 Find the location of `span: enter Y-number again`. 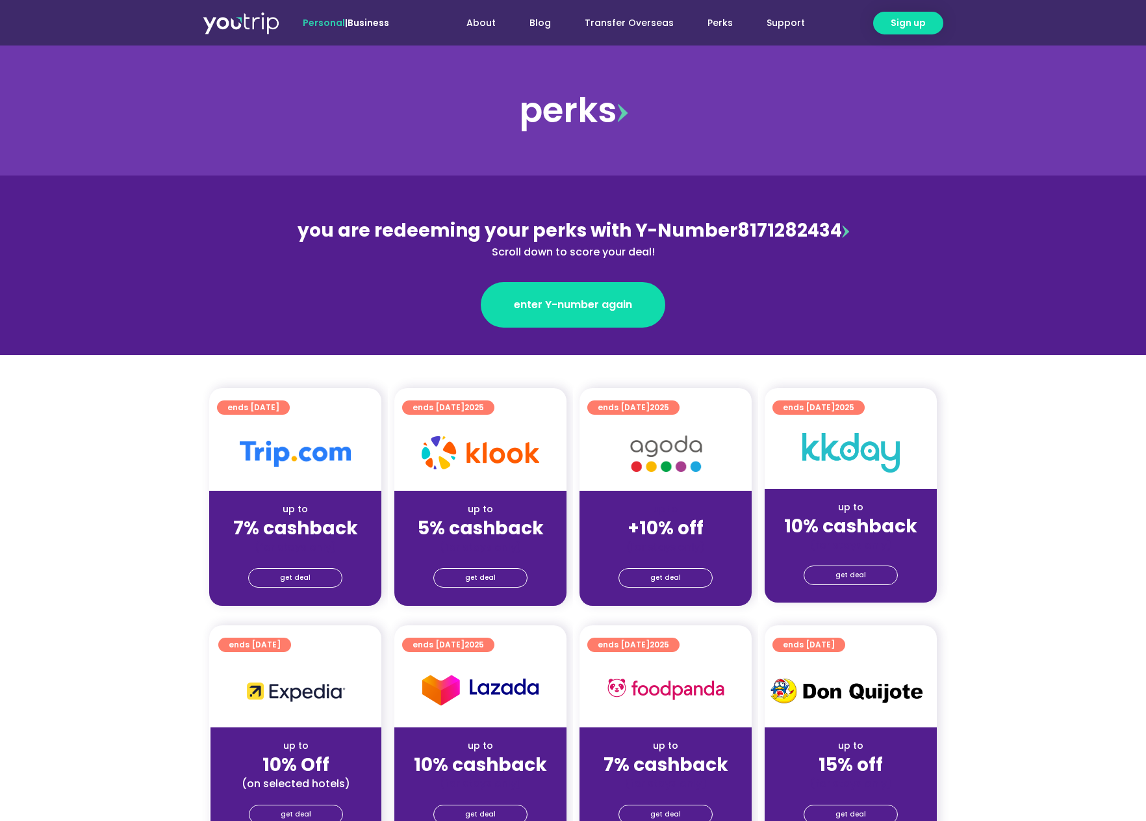

span: enter Y-number again is located at coordinates (573, 305).